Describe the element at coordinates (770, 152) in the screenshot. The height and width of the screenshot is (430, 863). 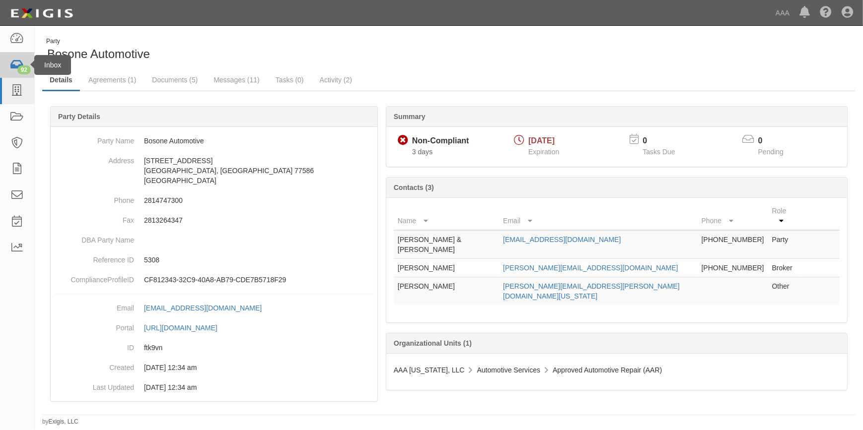
I see `span: Pending` at that location.